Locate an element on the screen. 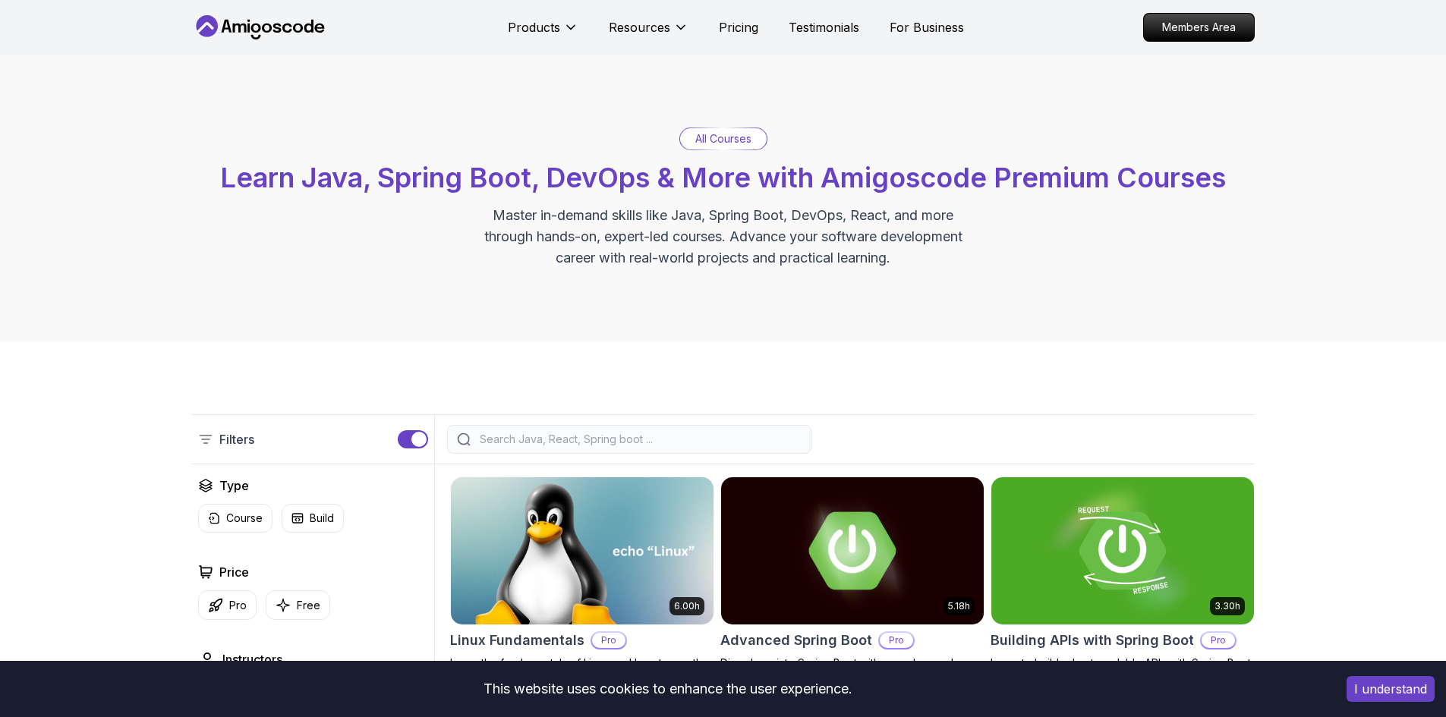 The image size is (1446, 717). p: Products is located at coordinates (533, 27).